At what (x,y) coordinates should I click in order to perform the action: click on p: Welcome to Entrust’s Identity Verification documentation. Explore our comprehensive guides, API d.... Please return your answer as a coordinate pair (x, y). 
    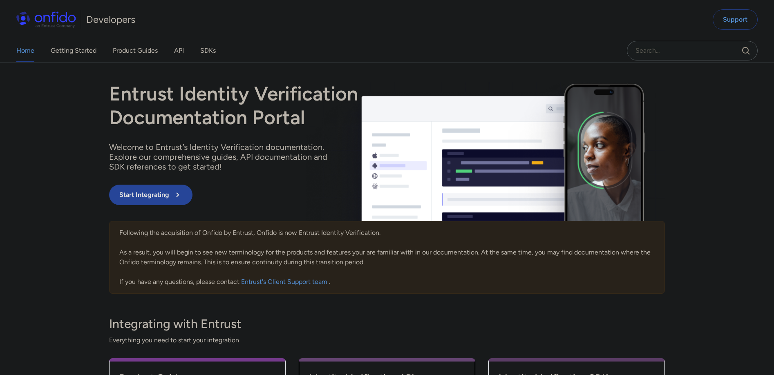
    Looking at the image, I should click on (223, 157).